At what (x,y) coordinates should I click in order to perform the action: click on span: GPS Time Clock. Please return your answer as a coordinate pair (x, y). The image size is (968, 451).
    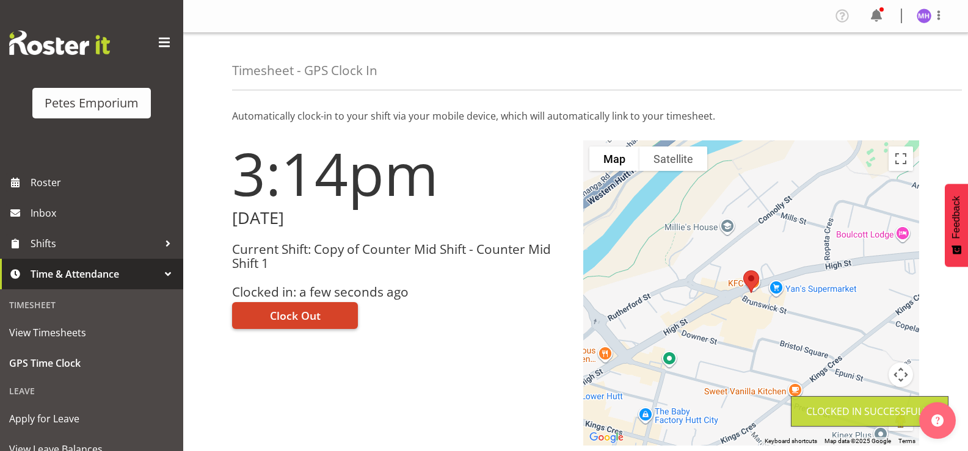
    Looking at the image, I should click on (92, 363).